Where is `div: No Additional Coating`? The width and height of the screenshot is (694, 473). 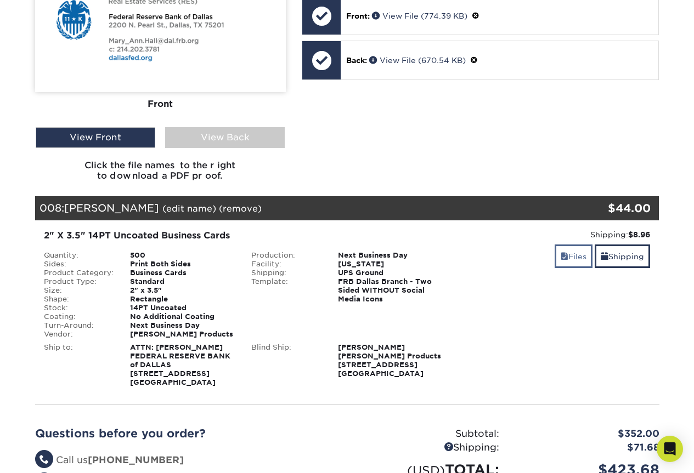
div: No Additional Coating is located at coordinates (182, 317).